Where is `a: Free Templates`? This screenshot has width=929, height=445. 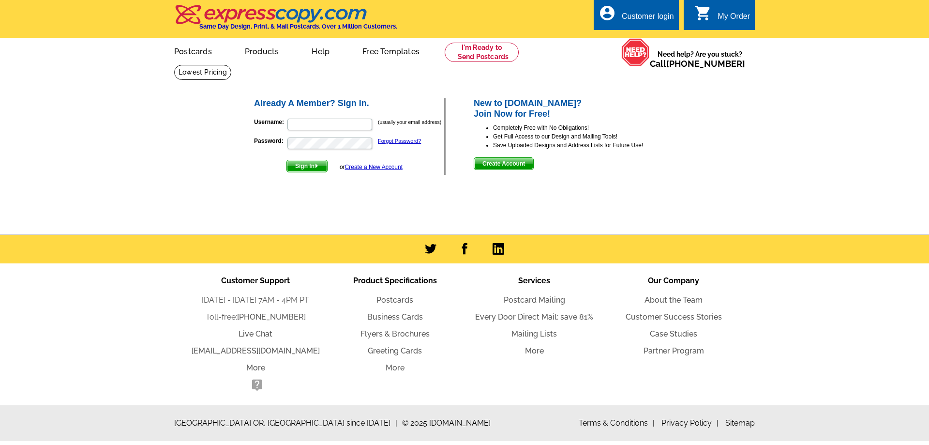
a: Free Templates is located at coordinates (391, 50).